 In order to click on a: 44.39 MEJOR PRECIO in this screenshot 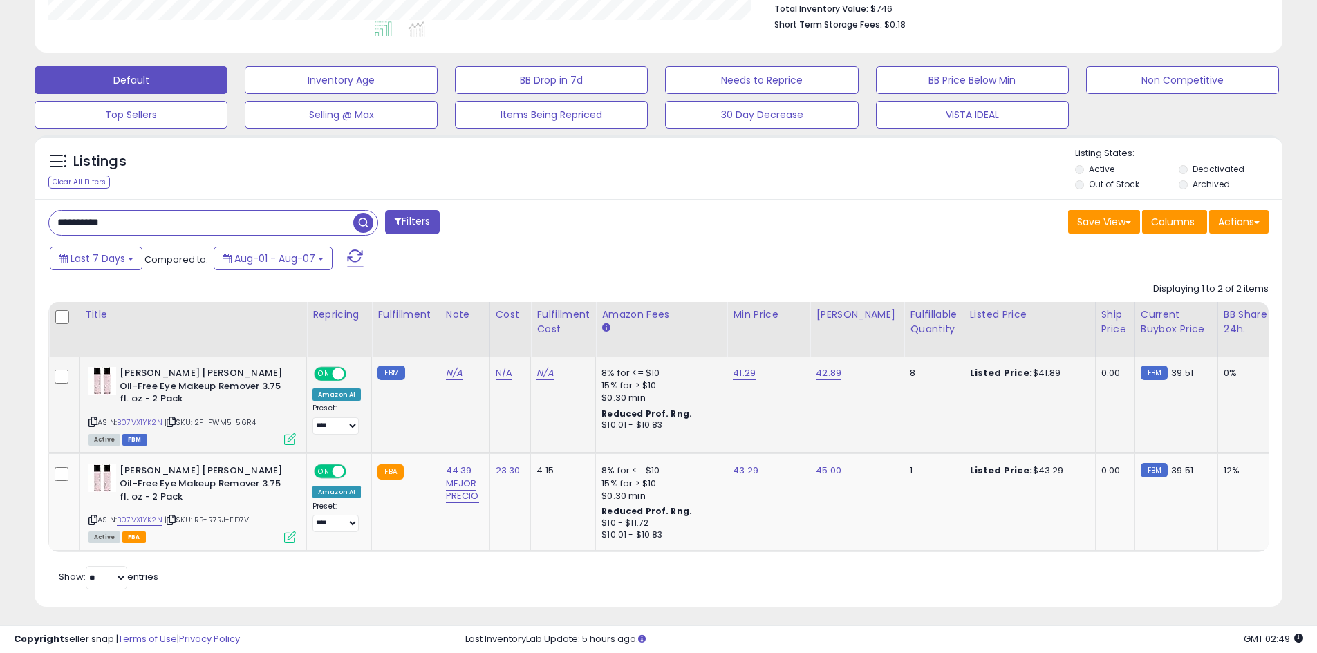, I will do `click(463, 483)`.